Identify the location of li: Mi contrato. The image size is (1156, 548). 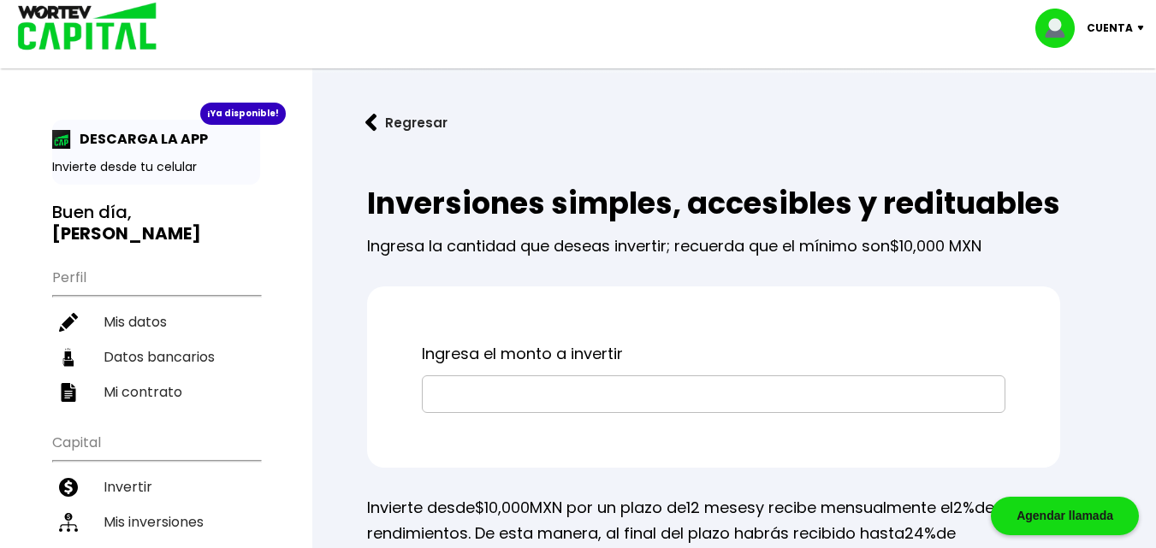
(156, 392).